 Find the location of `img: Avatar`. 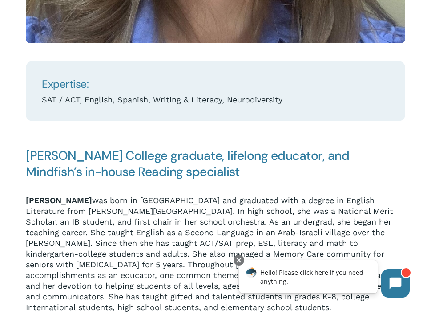

img: Avatar is located at coordinates (22, 20).